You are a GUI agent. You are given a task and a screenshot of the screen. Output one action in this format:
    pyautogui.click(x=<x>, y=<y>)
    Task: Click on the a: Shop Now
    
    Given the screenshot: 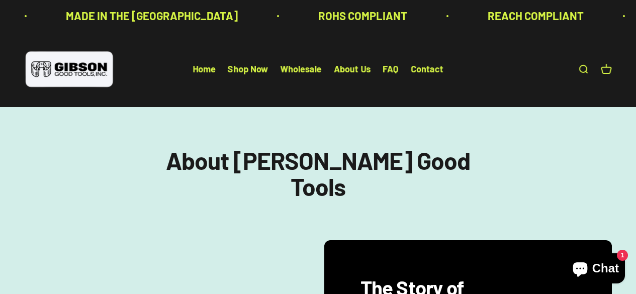 What is the action you would take?
    pyautogui.click(x=248, y=69)
    